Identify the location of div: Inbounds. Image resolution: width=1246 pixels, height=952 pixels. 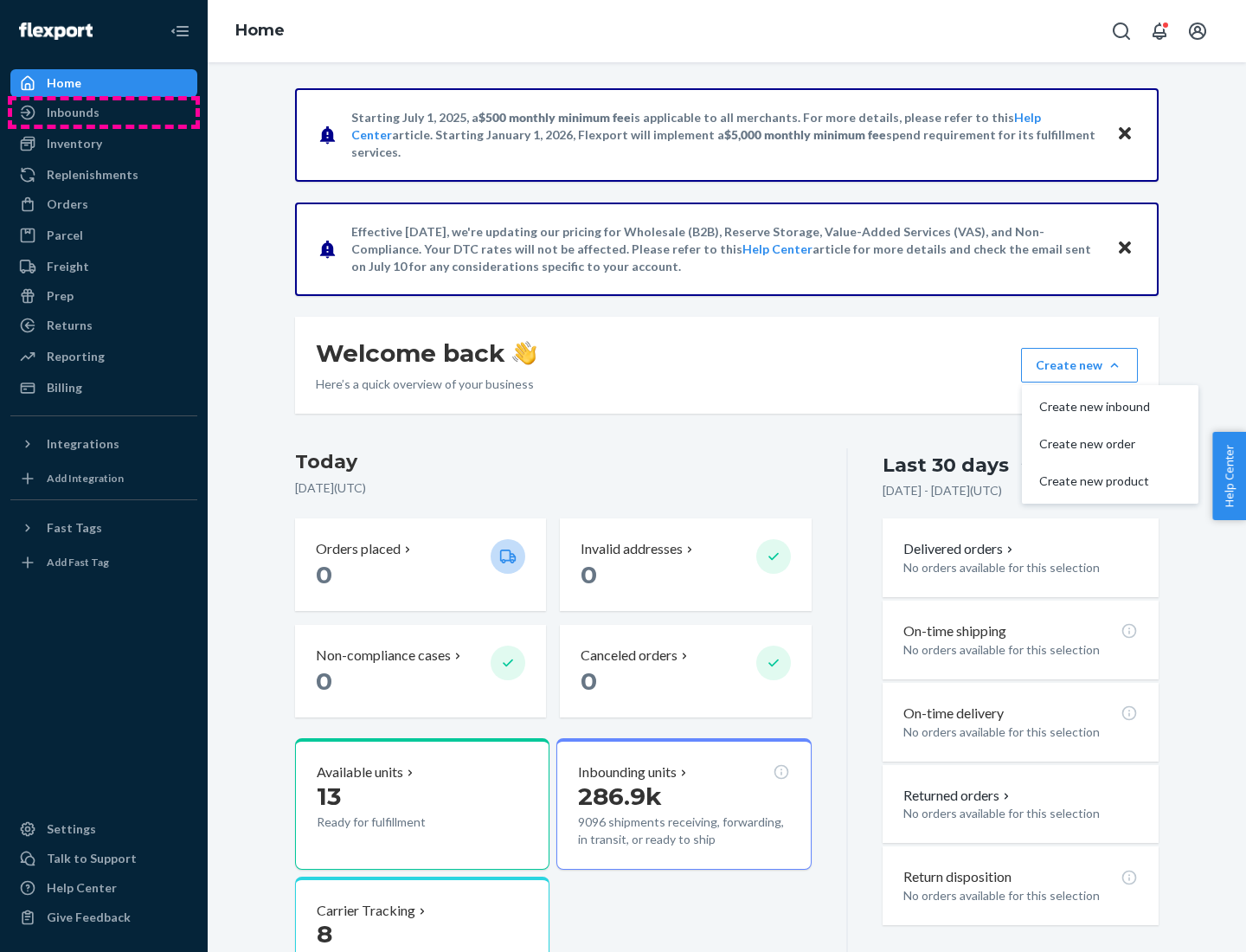
(73, 113).